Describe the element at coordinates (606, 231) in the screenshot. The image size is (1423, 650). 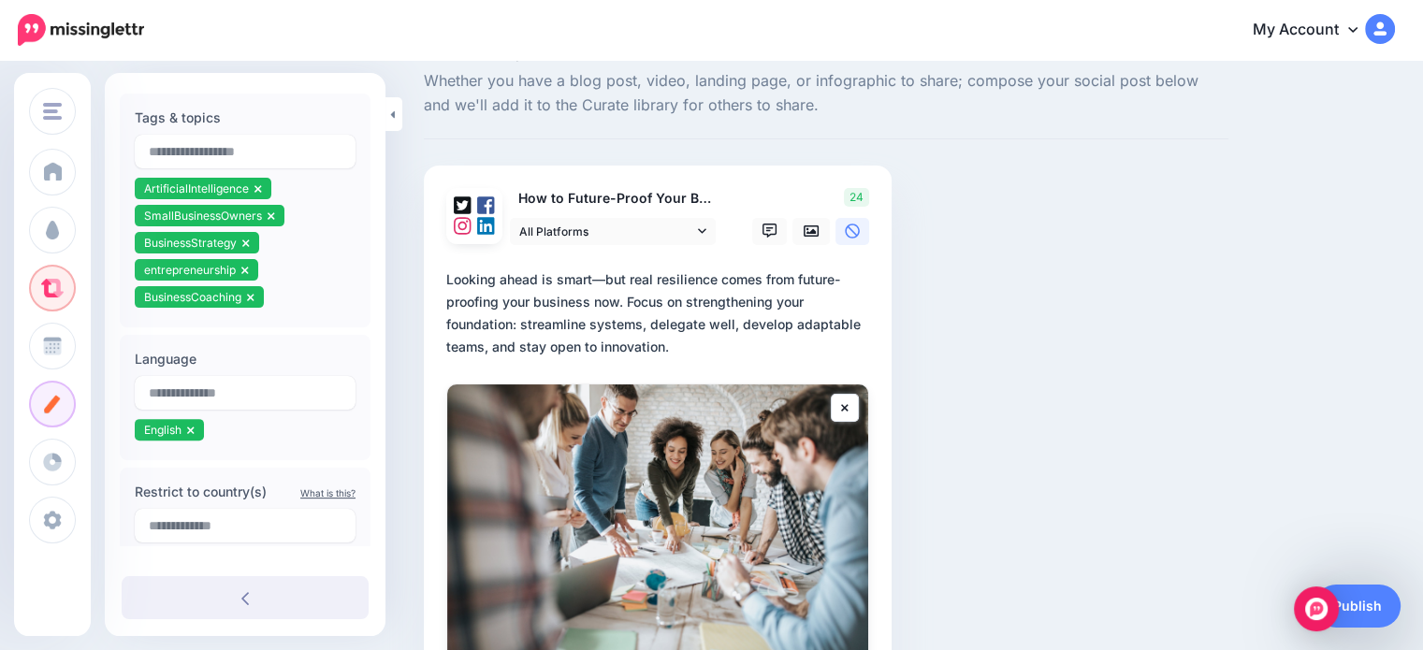
I see `span: All Platforms` at that location.